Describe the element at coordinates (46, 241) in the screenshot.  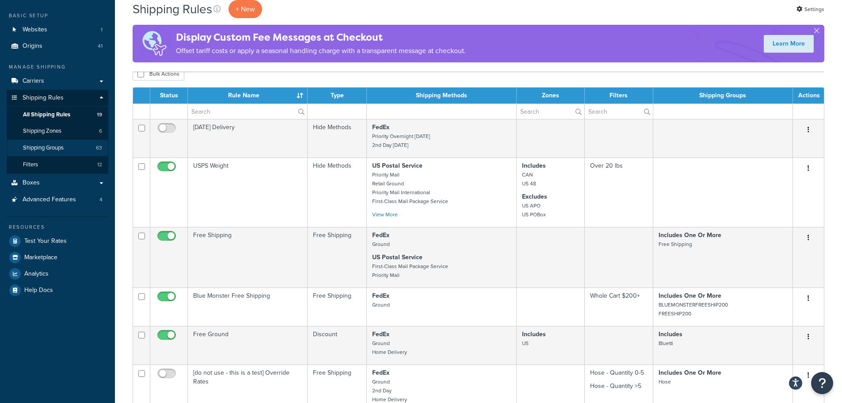
I see `span: Test Your Rates` at that location.